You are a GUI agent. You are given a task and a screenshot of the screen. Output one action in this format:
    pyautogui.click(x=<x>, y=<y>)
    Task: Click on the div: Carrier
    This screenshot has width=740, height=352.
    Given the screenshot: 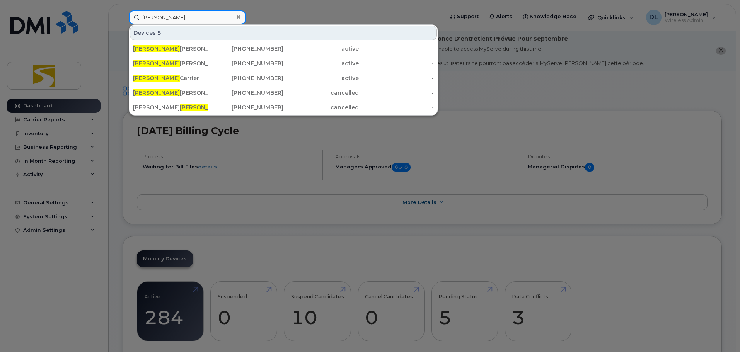 What is the action you would take?
    pyautogui.click(x=170, y=78)
    